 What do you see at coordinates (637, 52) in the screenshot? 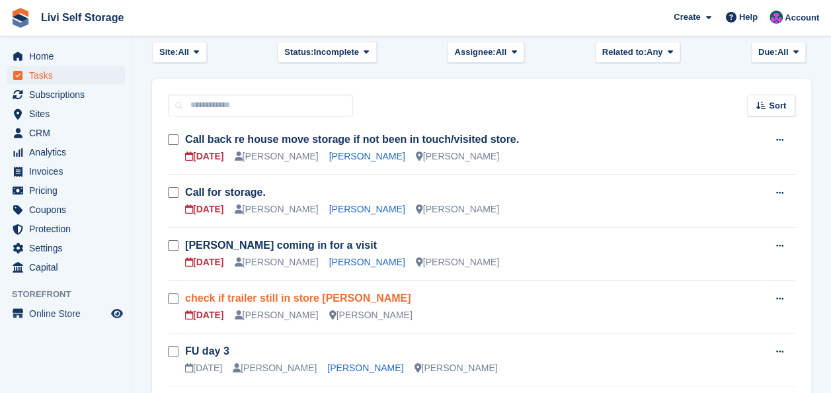
I see `button: Related to: Any` at bounding box center [637, 52].